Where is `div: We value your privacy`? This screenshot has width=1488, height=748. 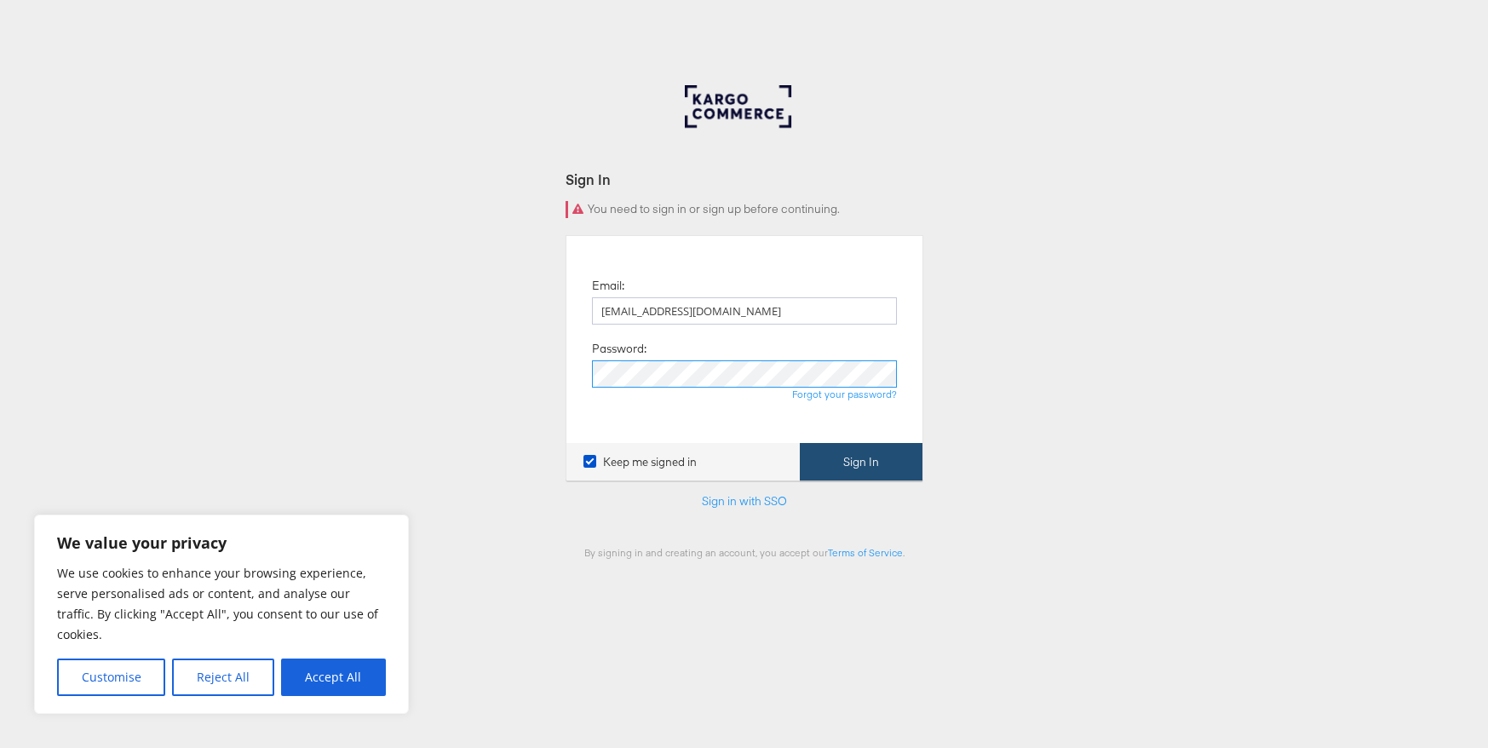 div: We value your privacy is located at coordinates (222, 614).